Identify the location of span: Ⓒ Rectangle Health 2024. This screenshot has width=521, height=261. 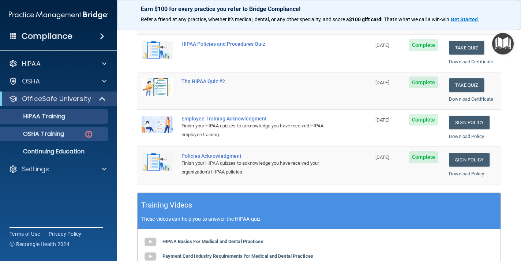
(40, 244).